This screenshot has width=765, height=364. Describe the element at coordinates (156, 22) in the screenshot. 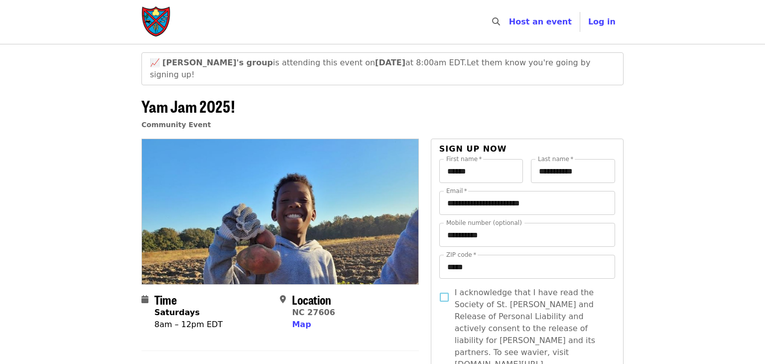

I see `img: Society of St. Andrew - Home` at that location.